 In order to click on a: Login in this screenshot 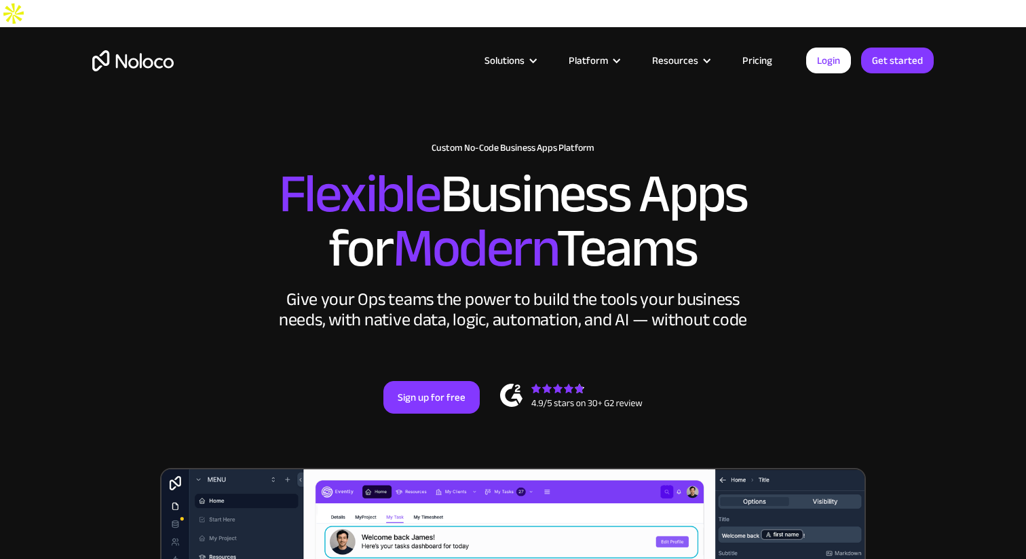, I will do `click(829, 60)`.